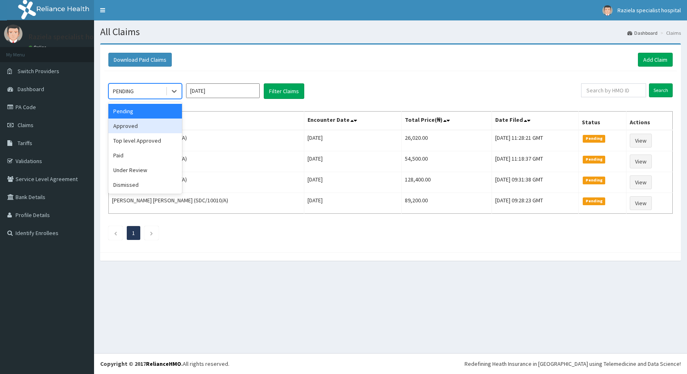 The width and height of the screenshot is (687, 374). Describe the element at coordinates (25, 125) in the screenshot. I see `span: Claims` at that location.